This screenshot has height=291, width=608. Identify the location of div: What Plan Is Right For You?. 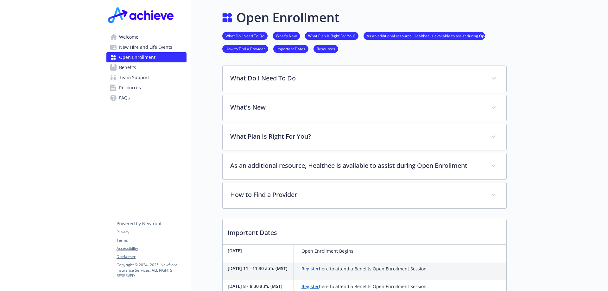
(364, 137).